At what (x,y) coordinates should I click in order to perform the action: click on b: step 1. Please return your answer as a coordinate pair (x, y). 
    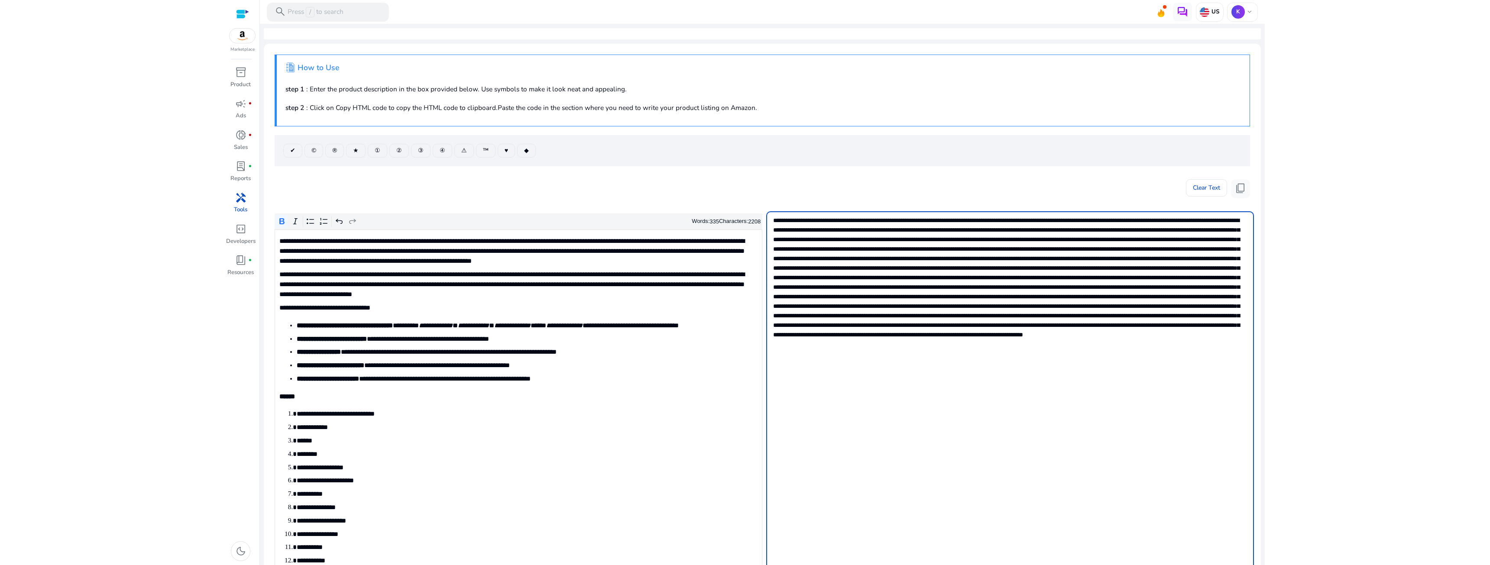
    Looking at the image, I should click on (295, 89).